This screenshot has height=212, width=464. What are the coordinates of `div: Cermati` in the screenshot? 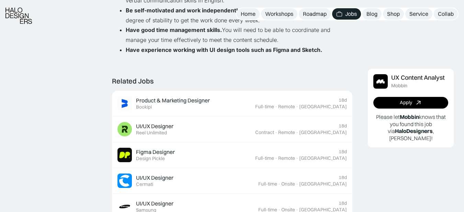 It's located at (145, 184).